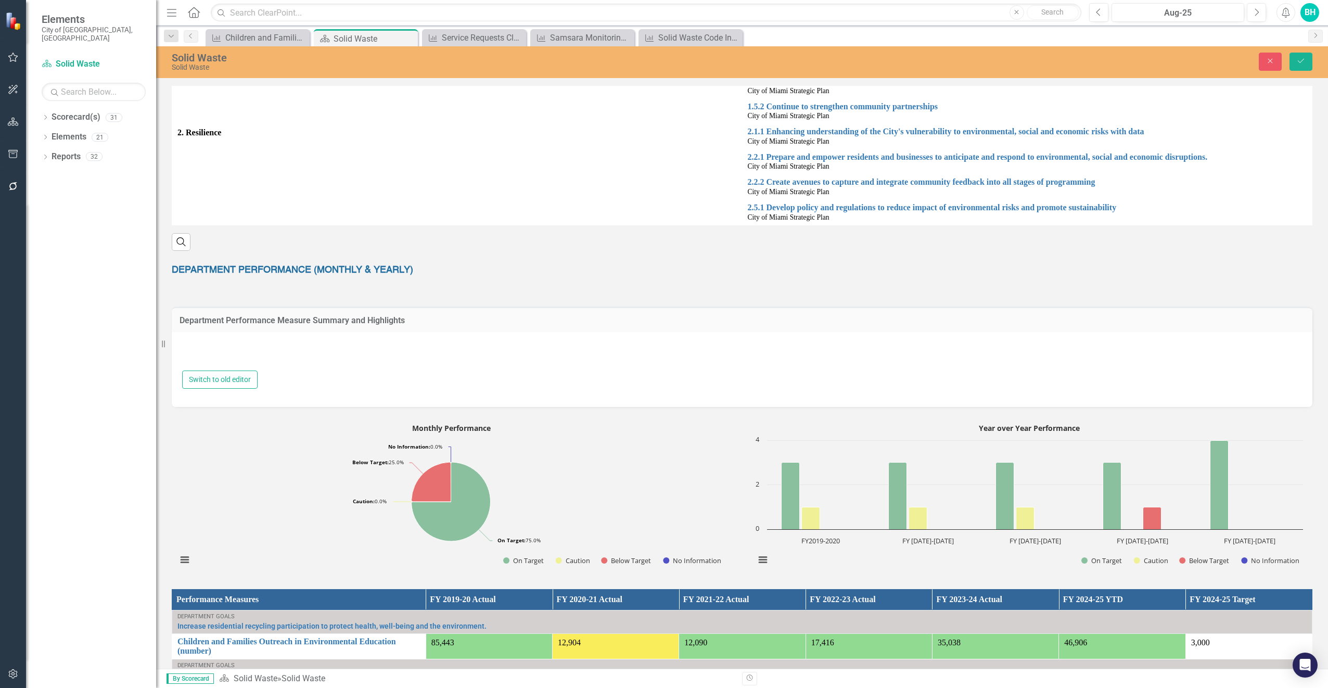 The height and width of the screenshot is (688, 1328). Describe the element at coordinates (482, 37) in the screenshot. I see `div: Service Requests Closed within 15 Business Days (percent)` at that location.